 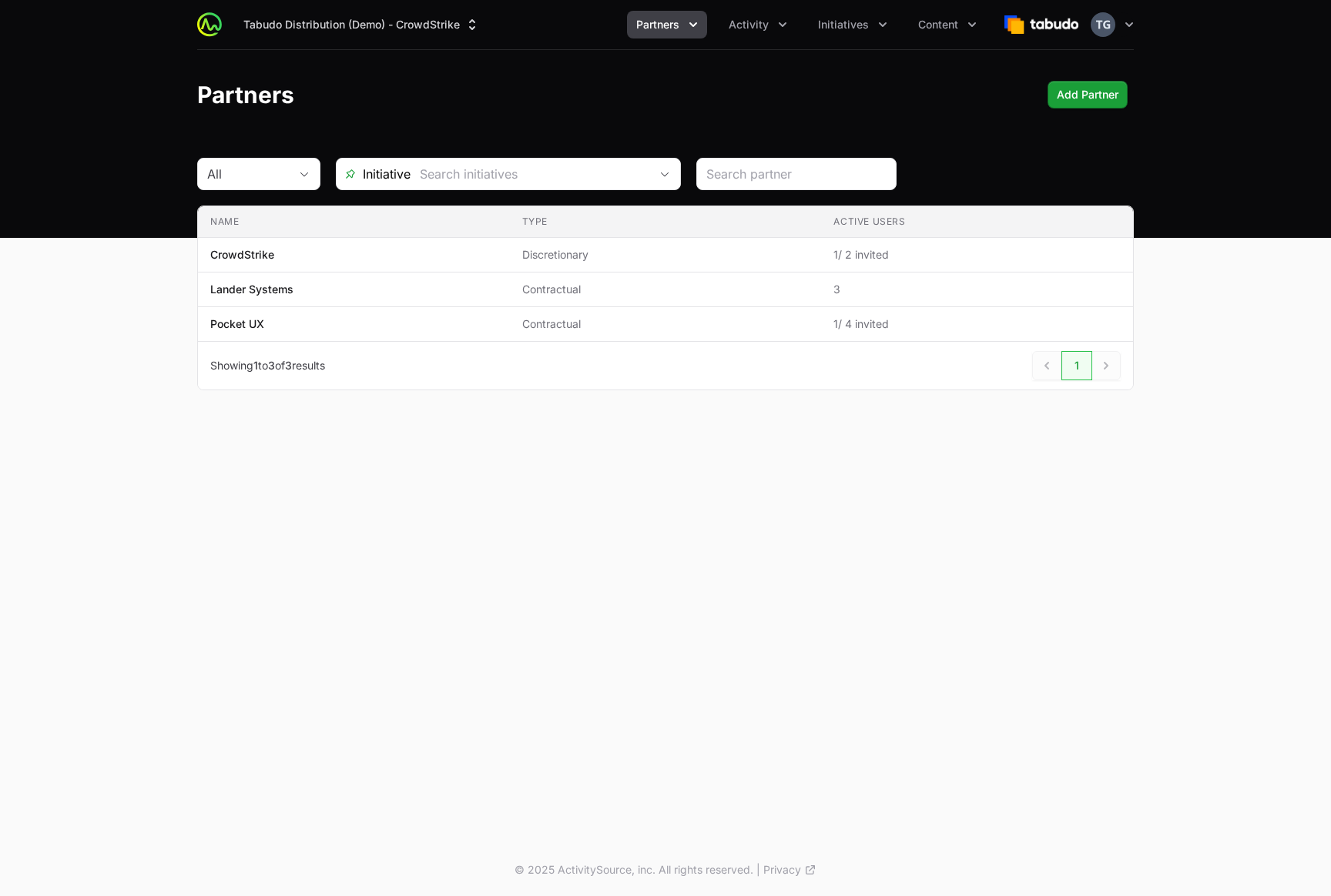 What do you see at coordinates (255, 365) in the screenshot?
I see `span: 1` at bounding box center [255, 365].